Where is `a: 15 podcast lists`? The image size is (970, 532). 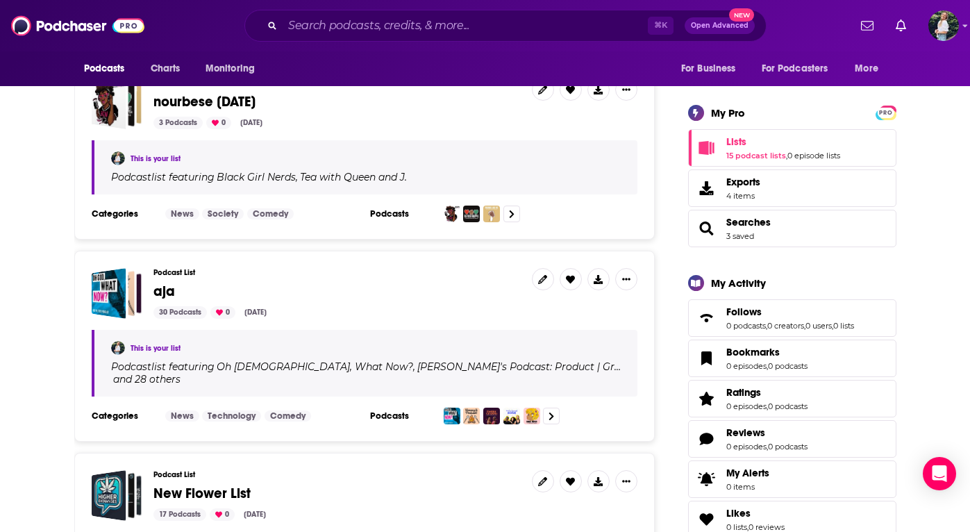
a: 15 podcast lists is located at coordinates (756, 156).